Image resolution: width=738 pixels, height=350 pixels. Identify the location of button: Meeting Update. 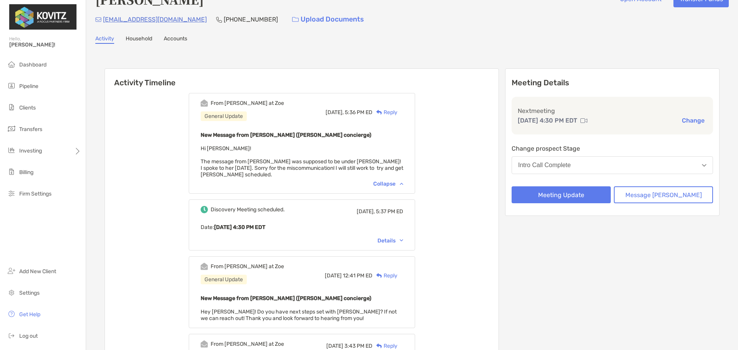
(561, 195).